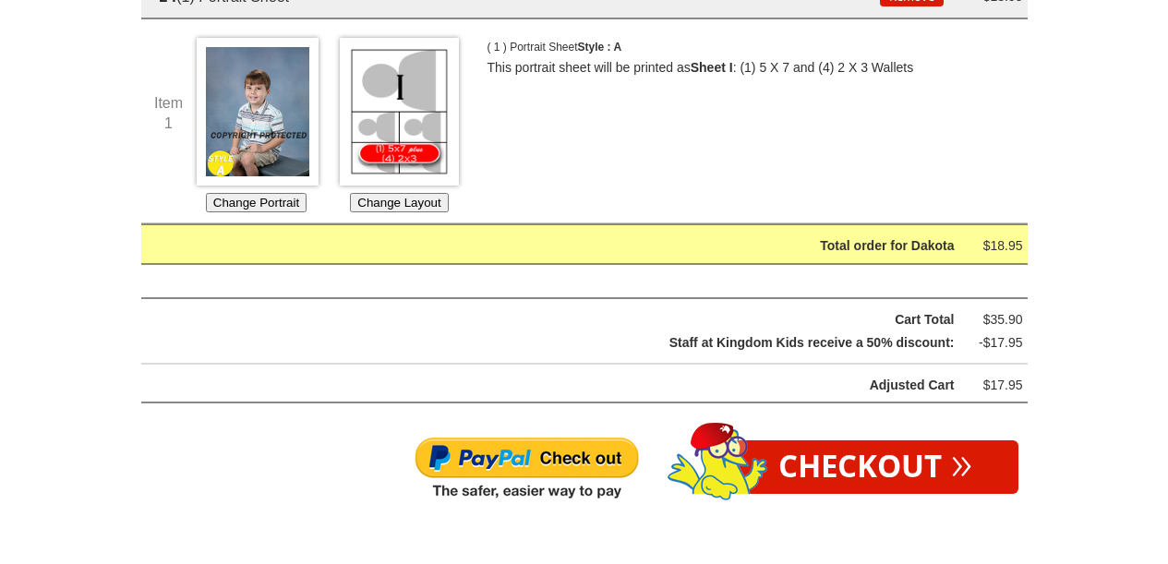 Image resolution: width=1168 pixels, height=564 pixels. Describe the element at coordinates (600, 47) in the screenshot. I see `span: Style : A` at that location.